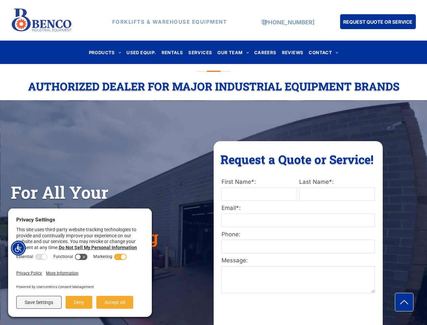 This screenshot has width=427, height=325. What do you see at coordinates (200, 52) in the screenshot?
I see `a: SERVICES` at bounding box center [200, 52].